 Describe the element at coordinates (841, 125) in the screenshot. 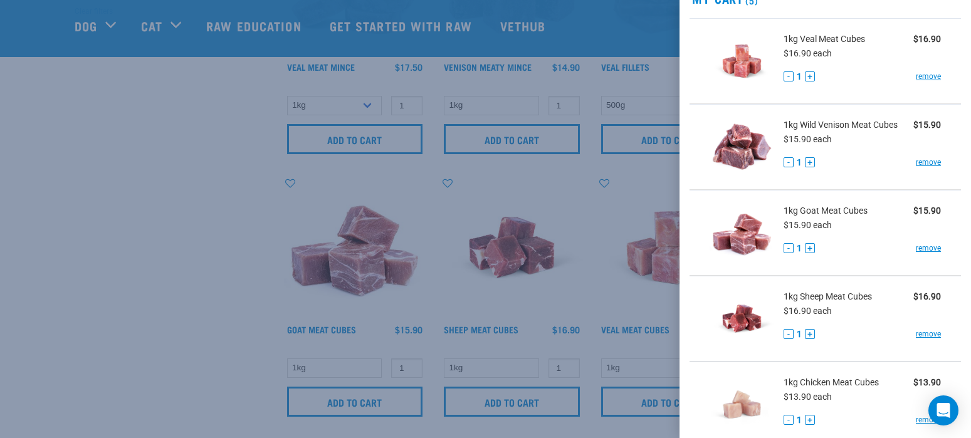

I see `span: 1kg Wild Venison Meat Cubes` at that location.